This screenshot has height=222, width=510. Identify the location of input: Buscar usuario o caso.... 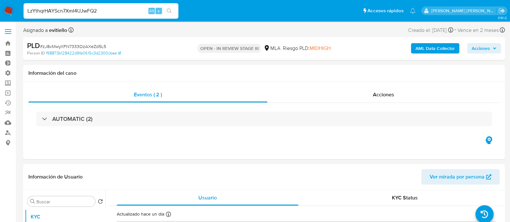
(101, 11).